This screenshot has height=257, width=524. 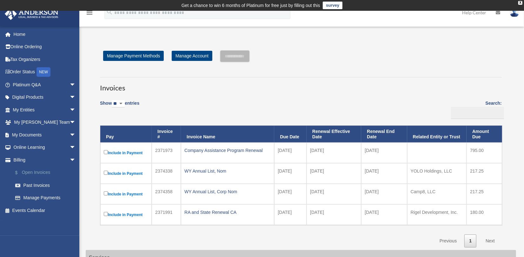 What do you see at coordinates (45, 148) in the screenshot?
I see `a: Online Learningarrow_drop_down` at bounding box center [45, 148].